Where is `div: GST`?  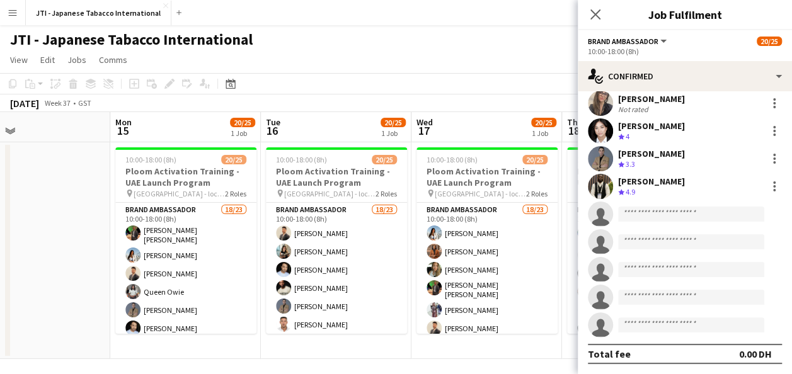 div: GST is located at coordinates (84, 103).